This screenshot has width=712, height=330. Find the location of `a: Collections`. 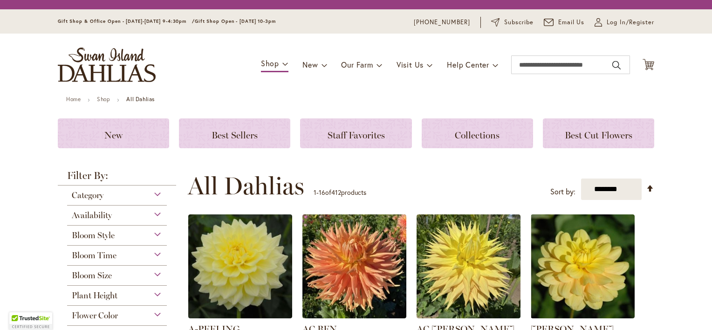

a: Collections is located at coordinates (477, 133).